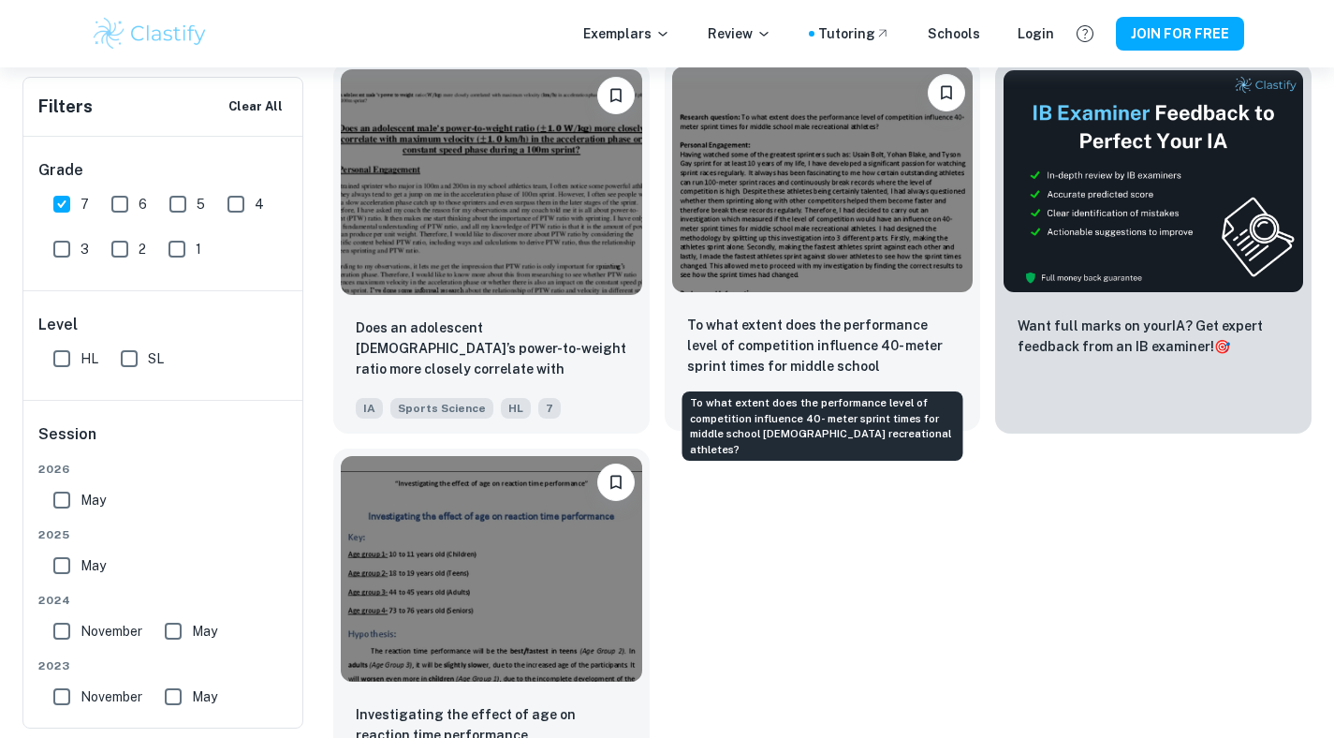 This screenshot has height=738, width=1334. I want to click on p: Exemplars, so click(626, 34).